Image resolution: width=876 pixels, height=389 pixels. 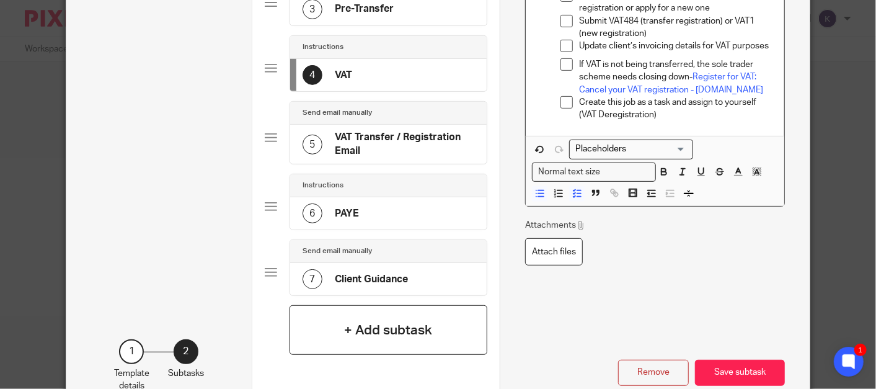 I want to click on div: 2, so click(x=186, y=352).